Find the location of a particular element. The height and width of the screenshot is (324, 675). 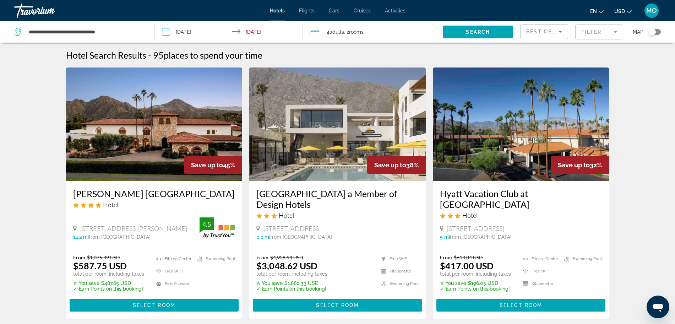

li: Kitchenette is located at coordinates (398, 271).